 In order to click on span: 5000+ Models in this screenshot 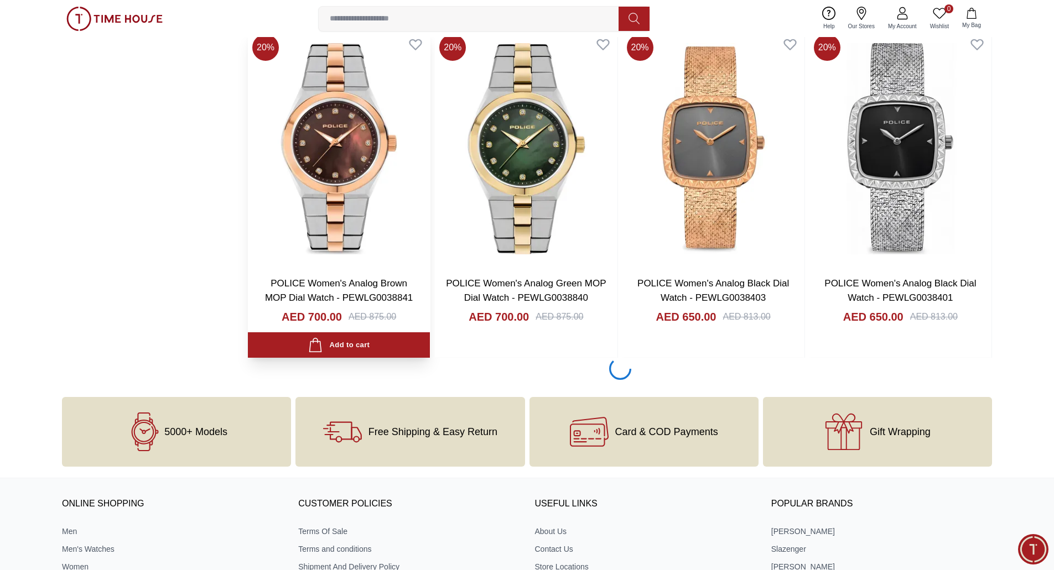, I will do `click(196, 432)`.